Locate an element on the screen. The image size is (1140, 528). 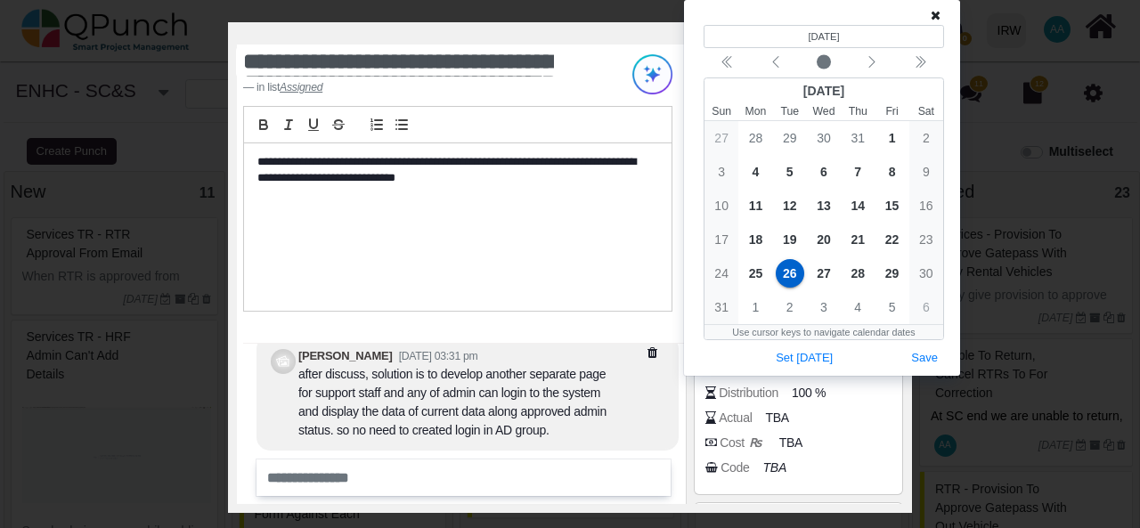
small: Friday is located at coordinates (892, 111).